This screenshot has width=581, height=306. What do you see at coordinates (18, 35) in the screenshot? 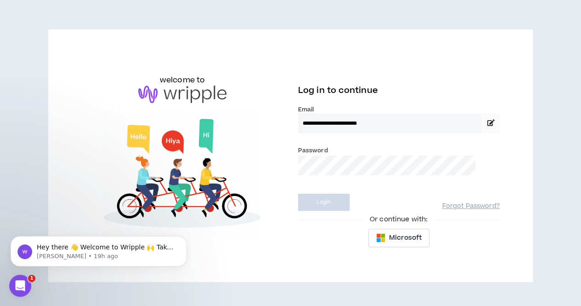
I see `img: Profile image for Morgan` at bounding box center [18, 35].